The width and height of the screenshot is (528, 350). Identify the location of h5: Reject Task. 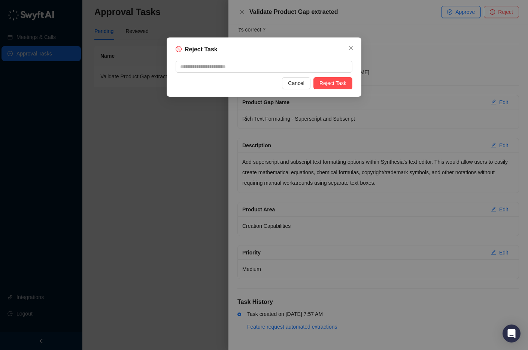
(201, 49).